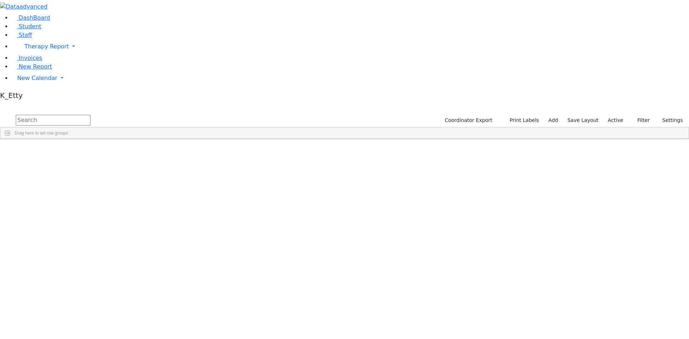 The width and height of the screenshot is (689, 339). Describe the element at coordinates (350, 47) in the screenshot. I see `a: Therapy Report` at that location.